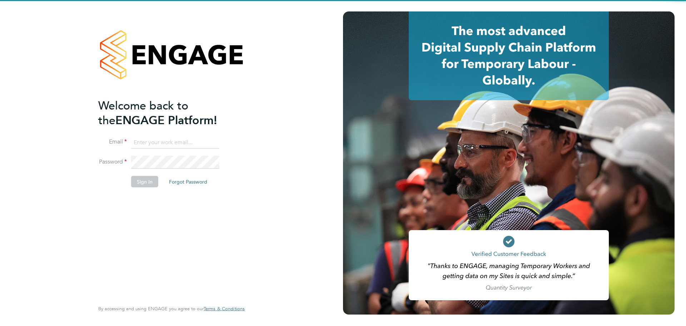 This screenshot has width=686, height=326. Describe the element at coordinates (175, 142) in the screenshot. I see `input: Enter your work email...` at that location.